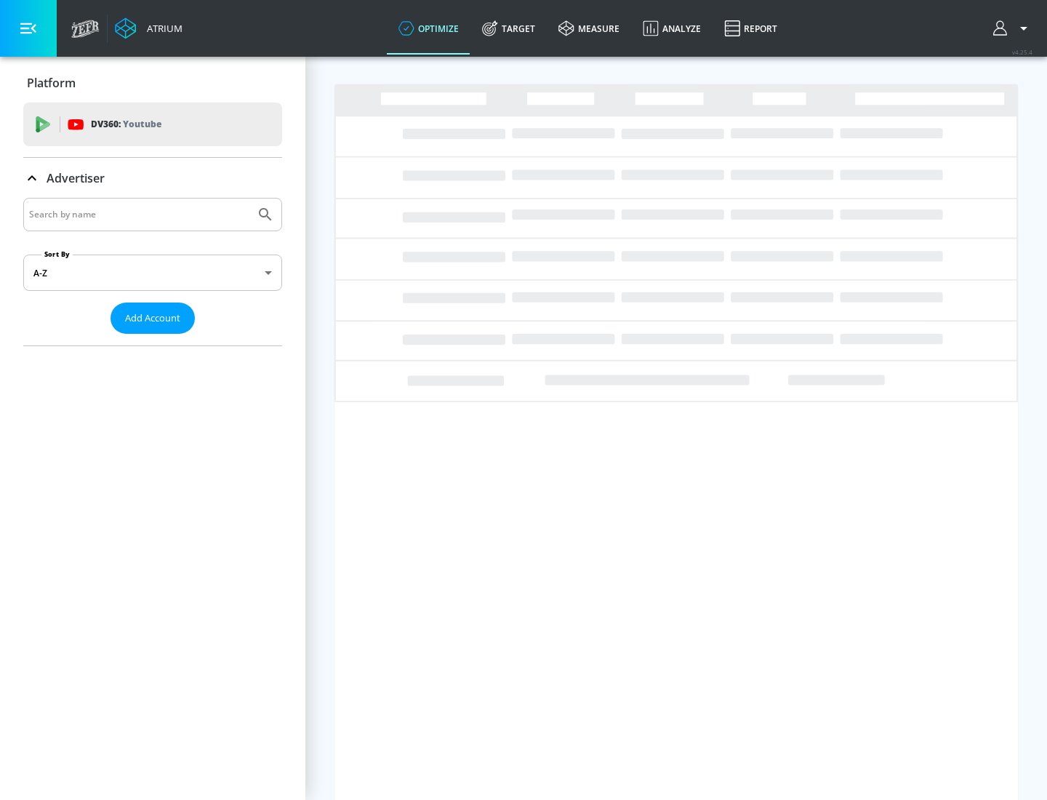  I want to click on span: v 4.25.4, so click(1023, 52).